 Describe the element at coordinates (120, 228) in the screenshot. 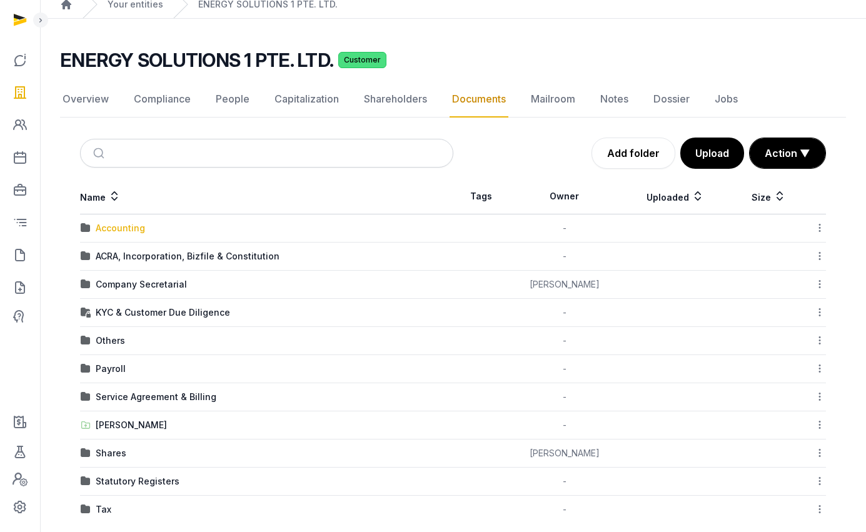

I see `div: Accounting` at that location.